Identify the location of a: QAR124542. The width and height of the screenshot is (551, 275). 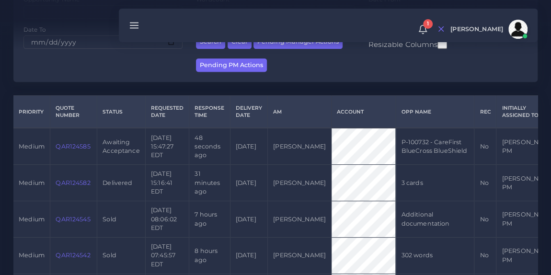
(73, 255).